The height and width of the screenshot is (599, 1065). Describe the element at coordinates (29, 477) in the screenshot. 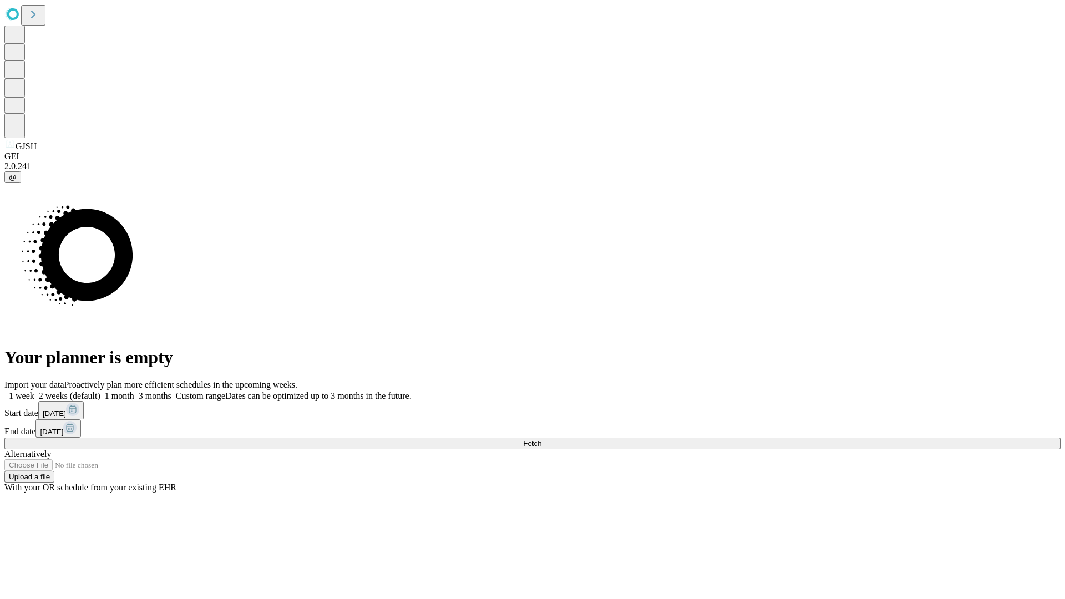

I see `button: Upload a file` at that location.